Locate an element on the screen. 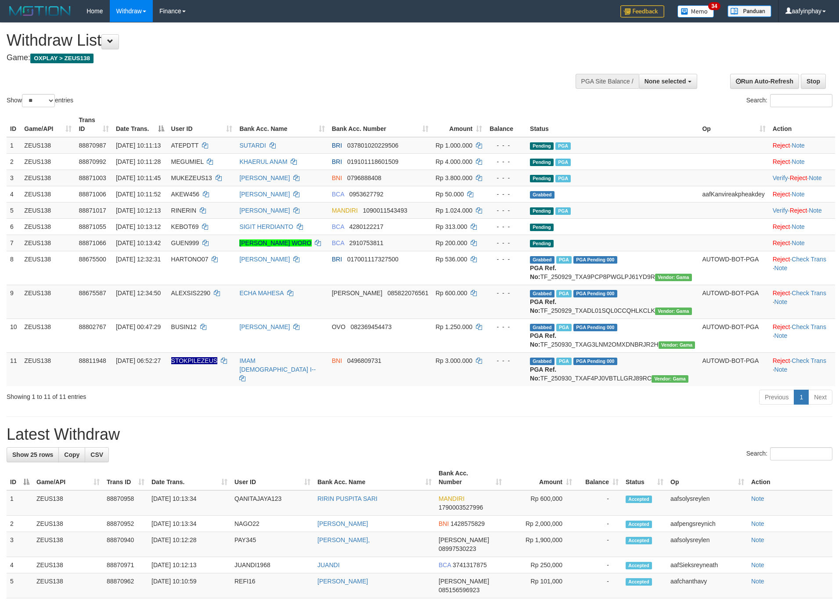 Image resolution: width=839 pixels, height=601 pixels. td: AUTOWD-BOT-PGA is located at coordinates (734, 335).